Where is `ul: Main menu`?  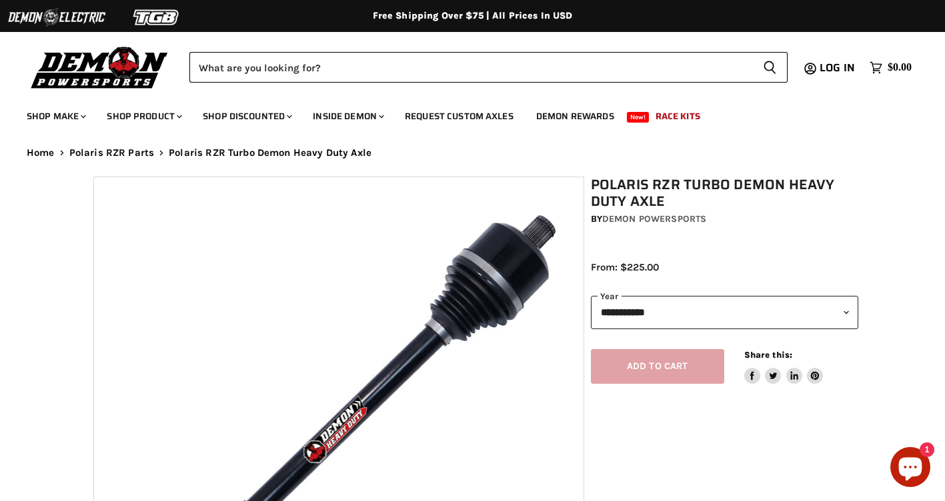 ul: Main menu is located at coordinates (462, 113).